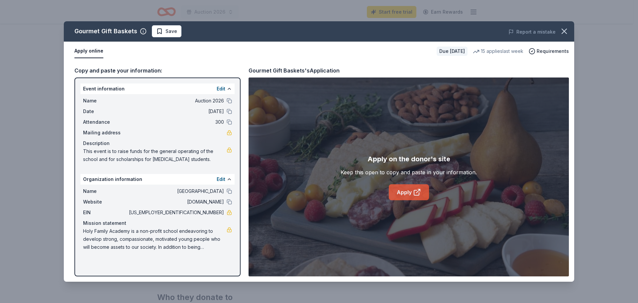 This screenshot has height=303, width=638. What do you see at coordinates (158, 223) in the screenshot?
I see `div: Mission statement` at bounding box center [158, 223].